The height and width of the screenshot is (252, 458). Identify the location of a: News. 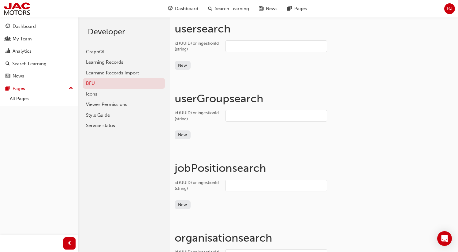
(39, 76).